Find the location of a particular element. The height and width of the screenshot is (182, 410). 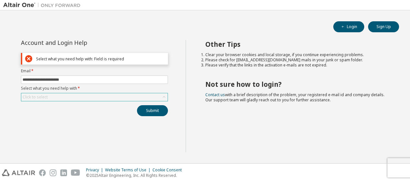

p: © 2025 Altair Engineering, Inc. All Rights Reserved. is located at coordinates (136, 175).